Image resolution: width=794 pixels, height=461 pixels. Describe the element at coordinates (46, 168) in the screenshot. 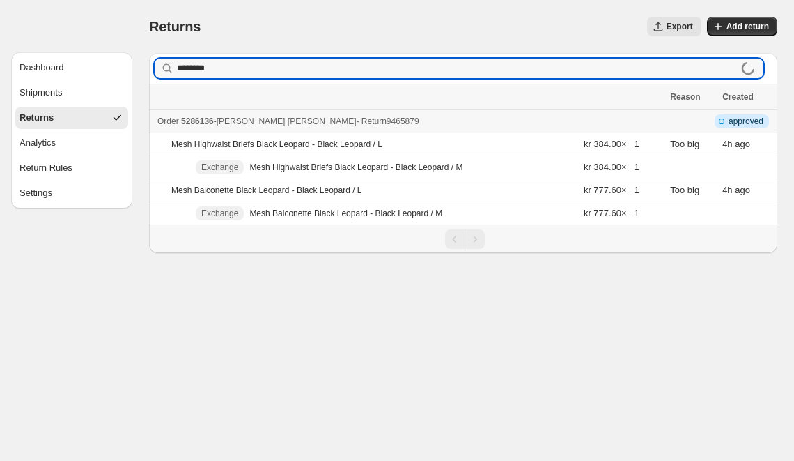

I see `div: Return Rules` at that location.